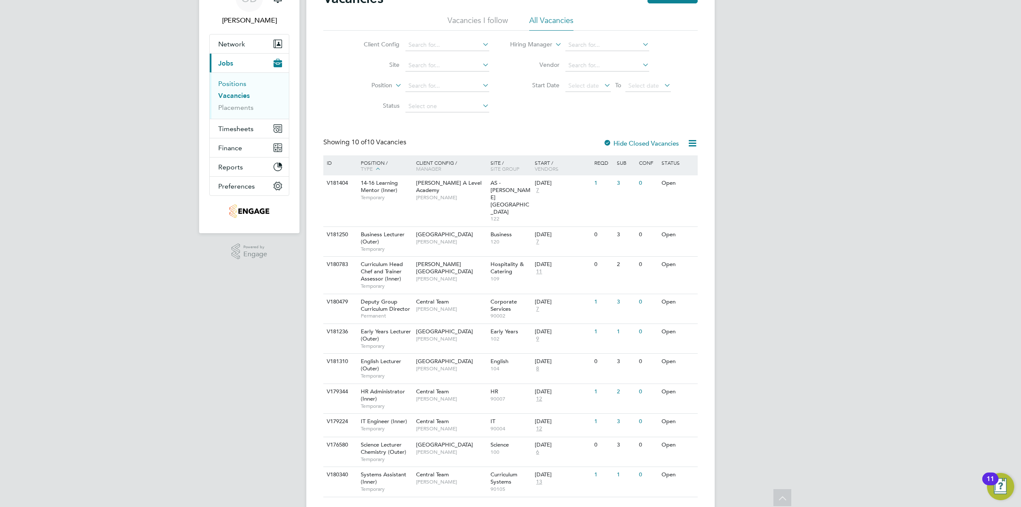 This screenshot has width=1021, height=507. Describe the element at coordinates (379, 142) in the screenshot. I see `span: 10 Vacancies` at that location.